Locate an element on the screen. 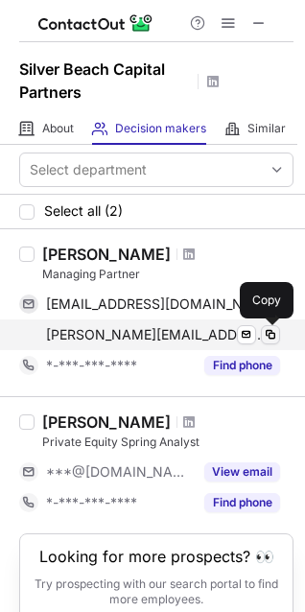  div: Managing Partner is located at coordinates (168, 274).